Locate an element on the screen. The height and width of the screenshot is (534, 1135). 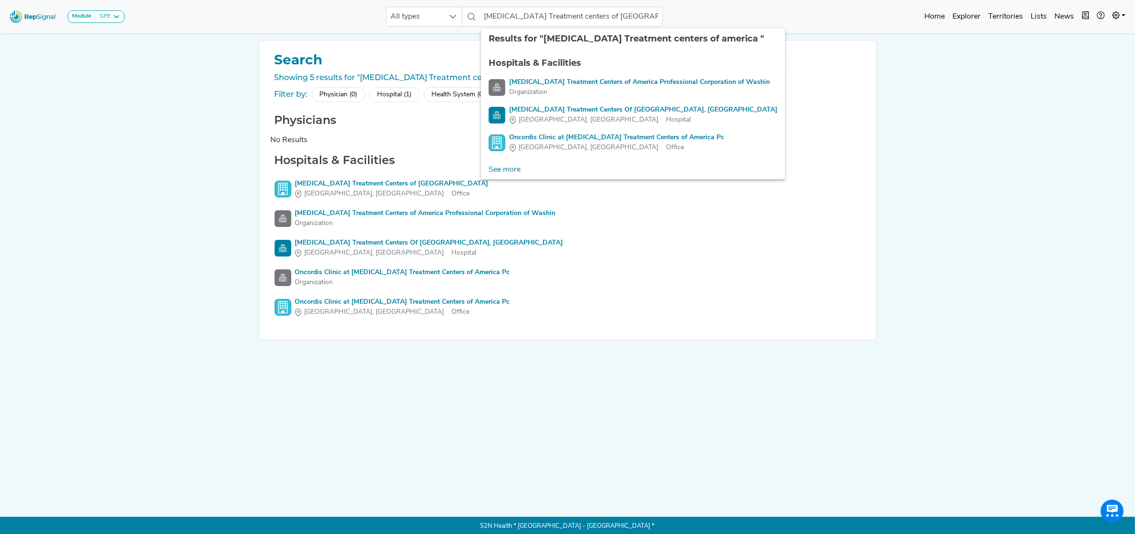
a: Lists is located at coordinates (1039, 17).